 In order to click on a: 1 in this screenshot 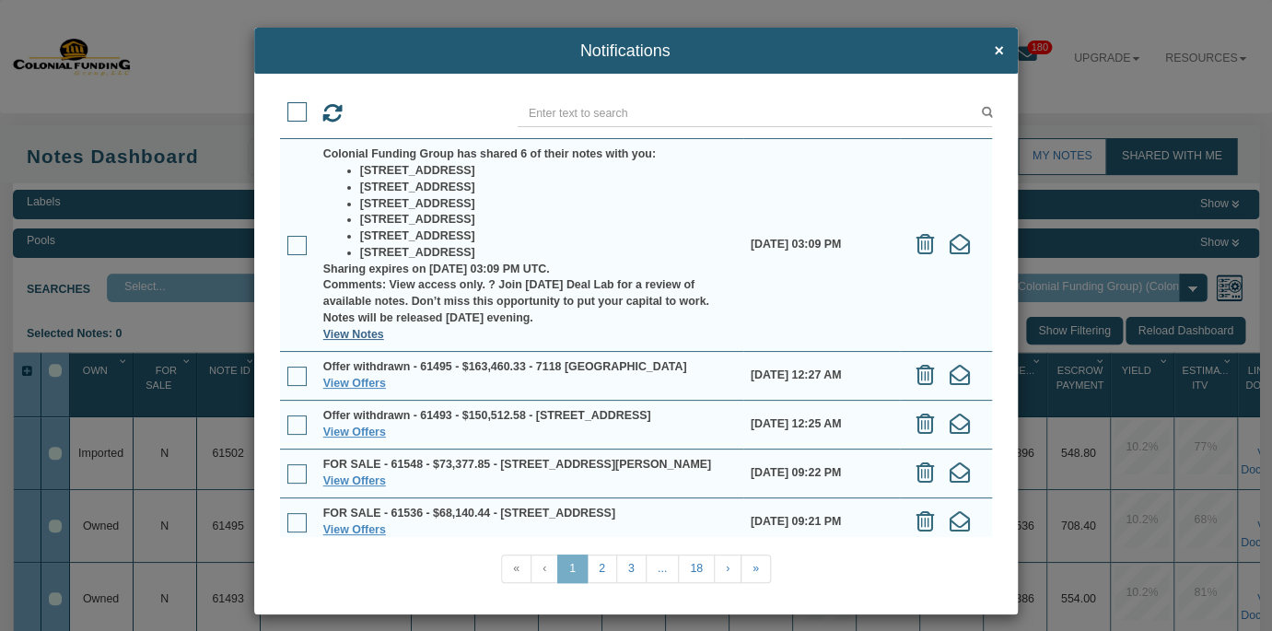, I will do `click(572, 569)`.